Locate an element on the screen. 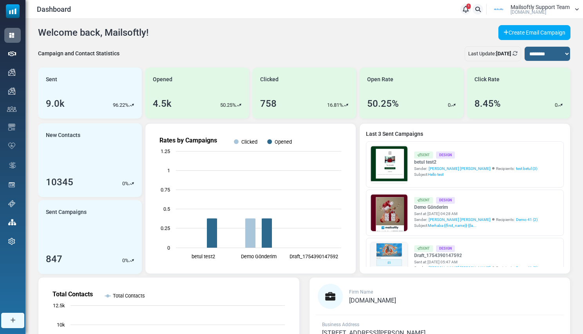  a: Last 3 Sent Campaigns is located at coordinates (465, 134).